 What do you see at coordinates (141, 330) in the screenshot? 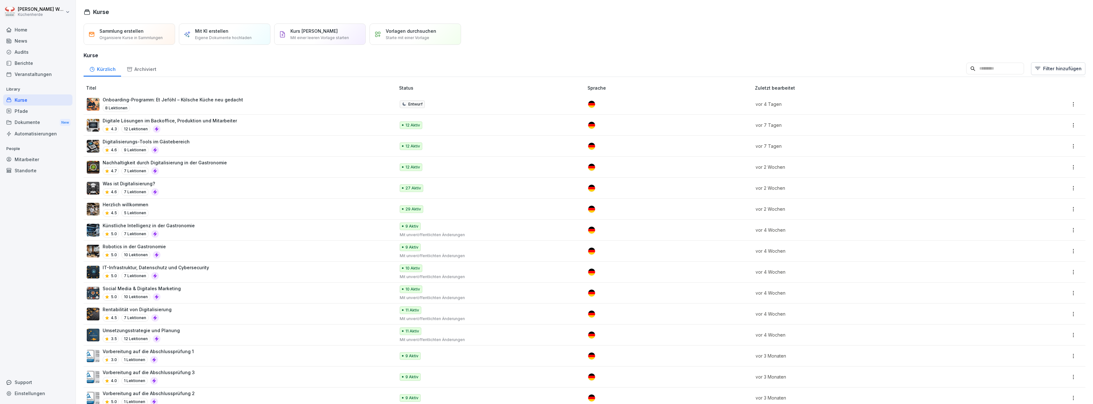
I see `p: Umsetzungsstrategie und Planung` at bounding box center [141, 330].